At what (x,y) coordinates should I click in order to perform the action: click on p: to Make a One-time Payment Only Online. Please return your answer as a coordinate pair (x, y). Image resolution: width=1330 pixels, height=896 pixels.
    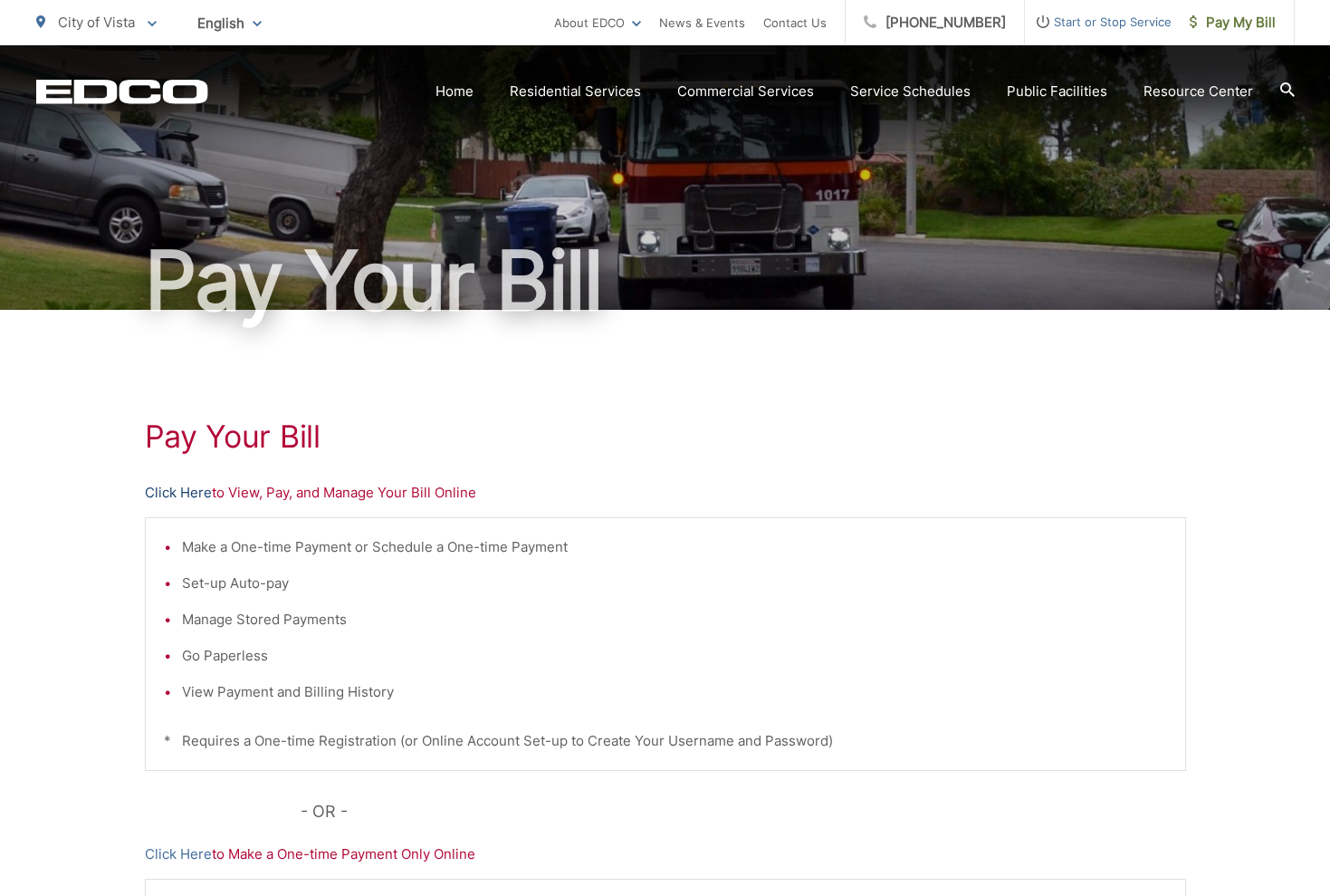
    Looking at the image, I should click on (665, 854).